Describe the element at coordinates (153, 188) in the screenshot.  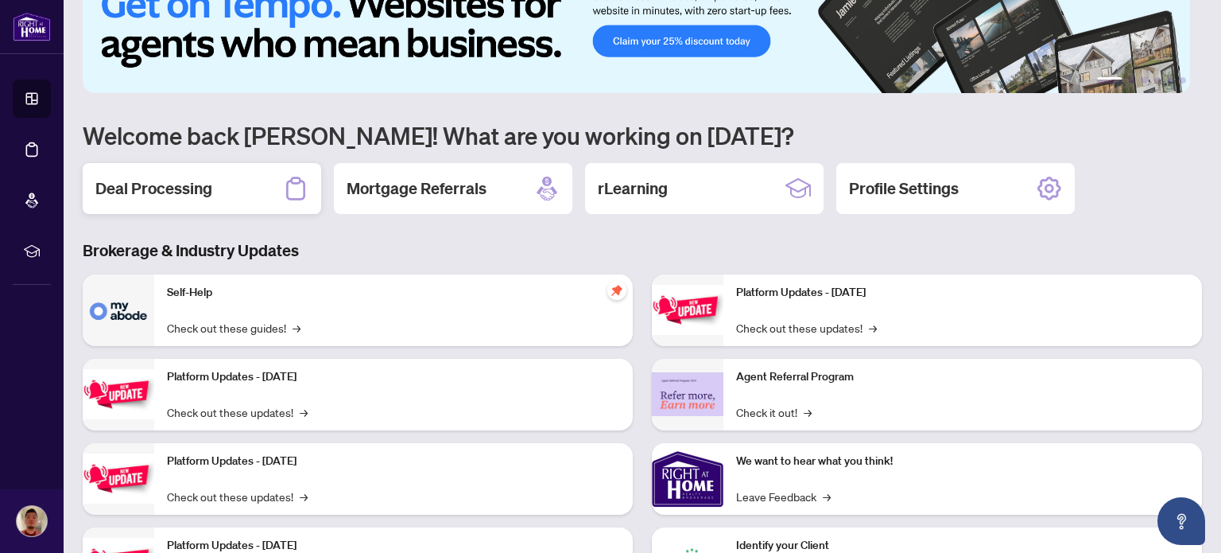
I see `h2: Deal Processing` at that location.